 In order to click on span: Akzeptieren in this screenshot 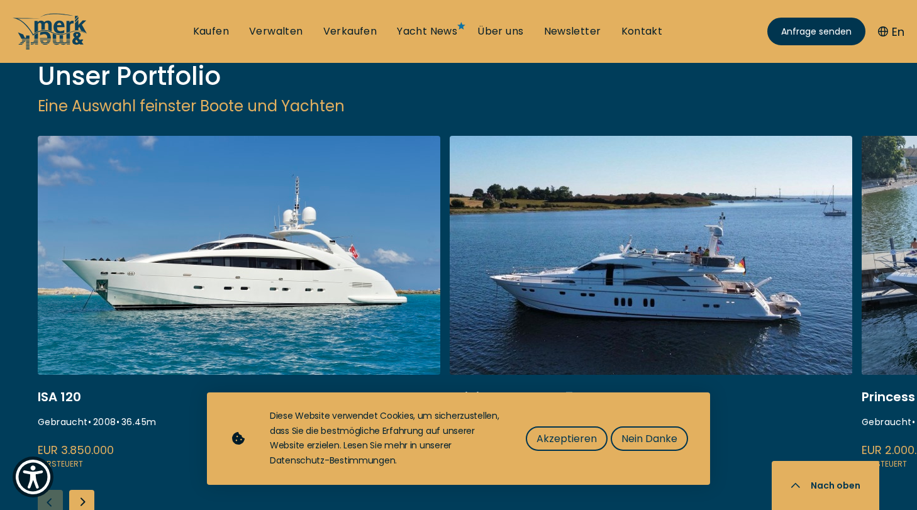, I will do `click(567, 438)`.